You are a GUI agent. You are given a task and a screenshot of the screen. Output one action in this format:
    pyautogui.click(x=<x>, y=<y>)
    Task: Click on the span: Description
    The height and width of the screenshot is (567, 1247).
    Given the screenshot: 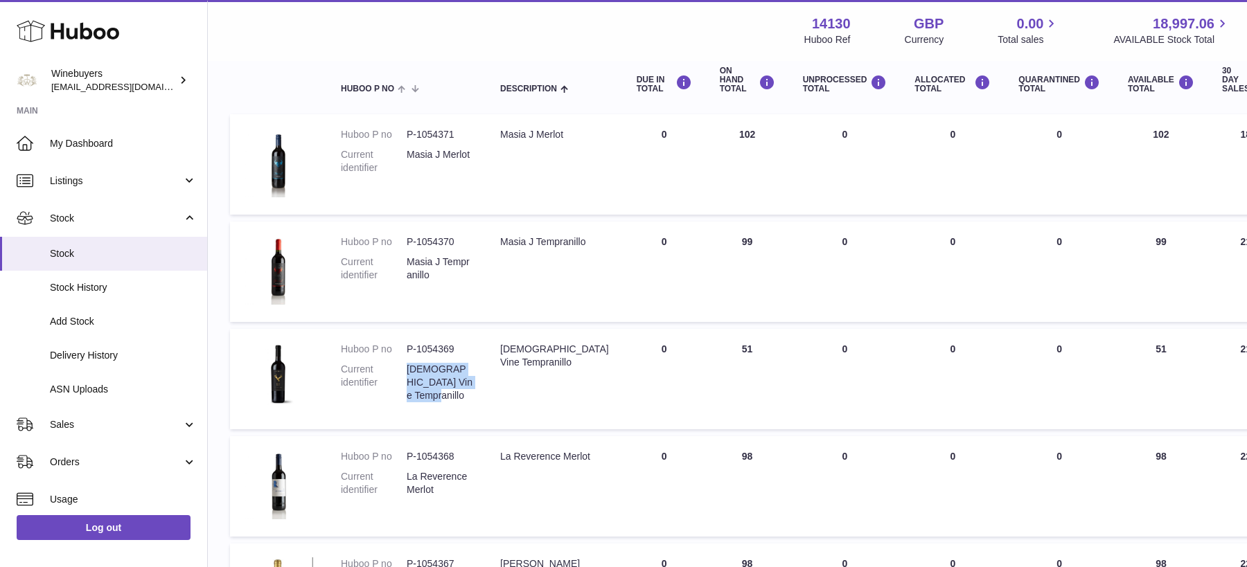 What is the action you would take?
    pyautogui.click(x=529, y=89)
    